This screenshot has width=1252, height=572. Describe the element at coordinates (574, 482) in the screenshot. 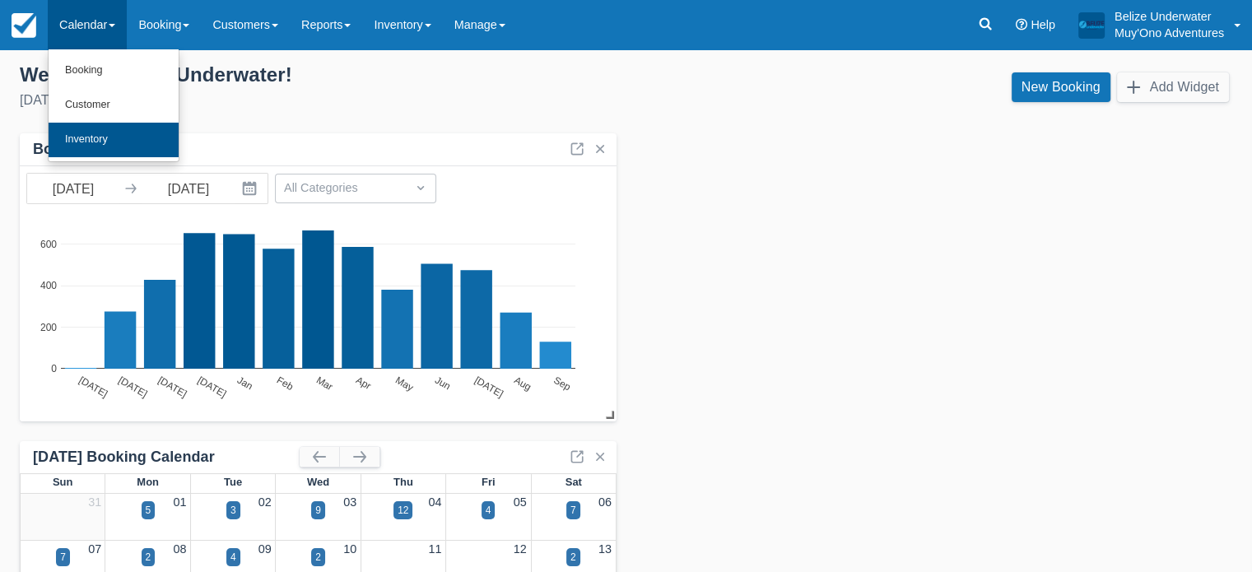

I see `span: Sat` at that location.